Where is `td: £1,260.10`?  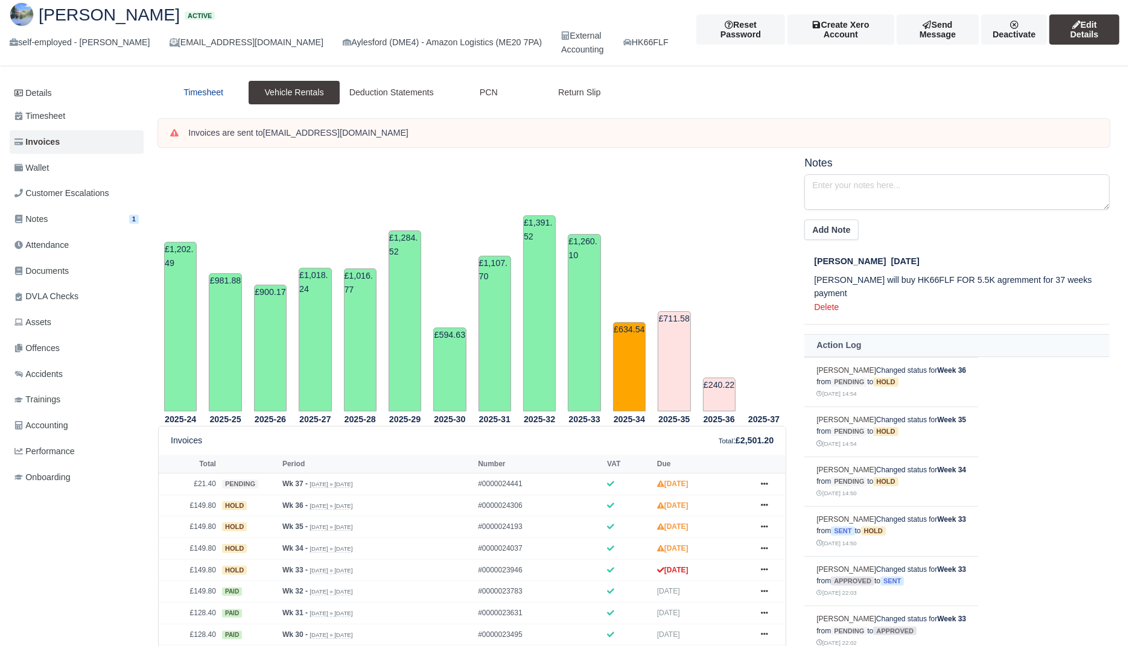 td: £1,260.10 is located at coordinates (584, 323).